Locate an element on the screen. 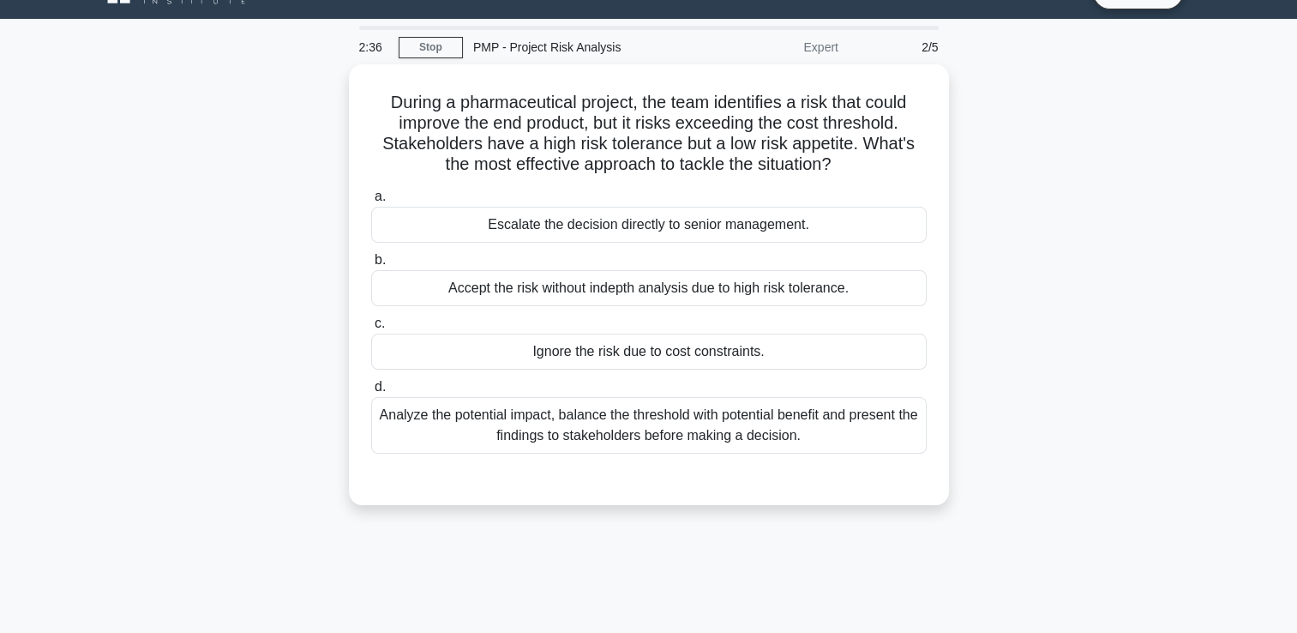 Image resolution: width=1297 pixels, height=633 pixels. div: Analyze the potential impact, balance the threshold with potential benefit and present the findin... is located at coordinates (649, 425).